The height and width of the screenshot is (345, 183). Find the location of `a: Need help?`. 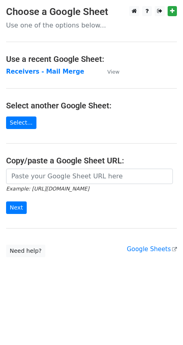

a: Need help? is located at coordinates (25, 251).